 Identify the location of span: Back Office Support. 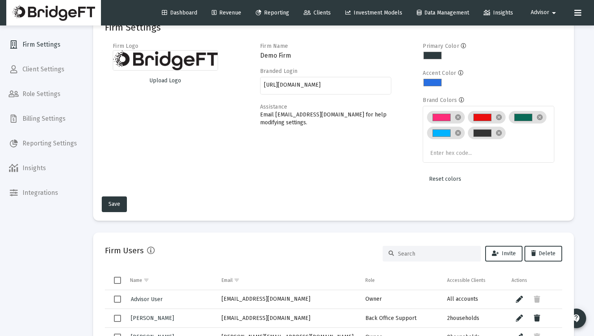
(391, 318).